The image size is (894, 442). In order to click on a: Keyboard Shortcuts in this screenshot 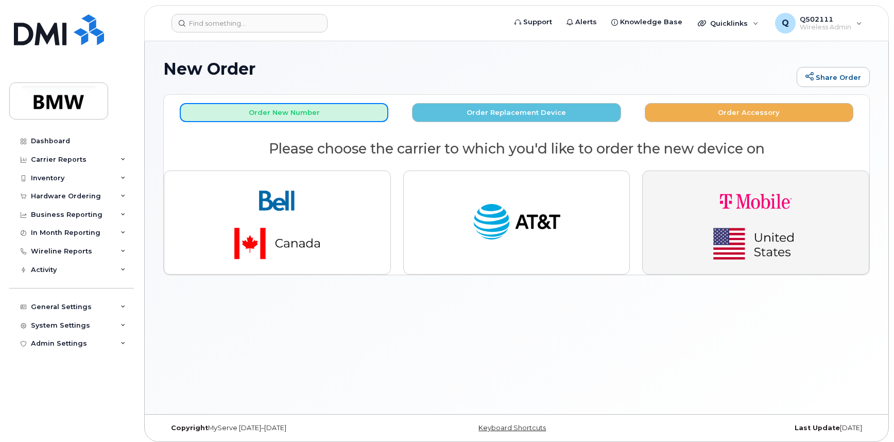, I will do `click(512, 428)`.